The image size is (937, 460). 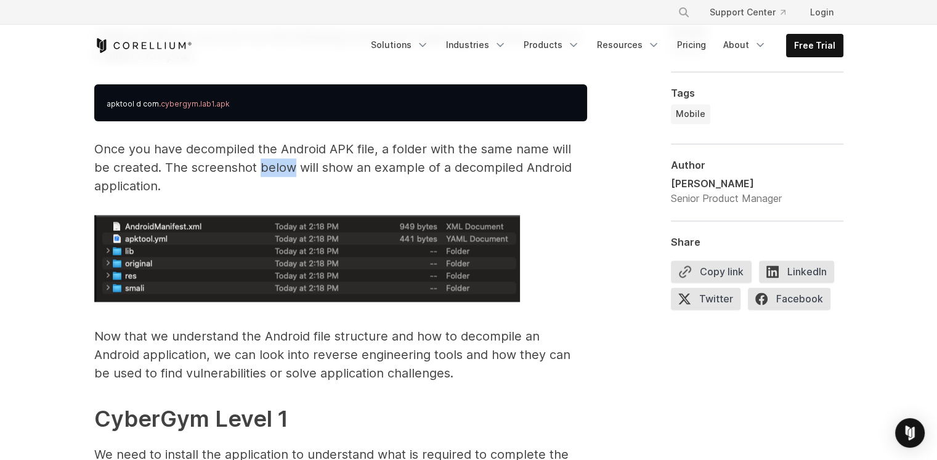 I want to click on a: Pricing, so click(x=691, y=45).